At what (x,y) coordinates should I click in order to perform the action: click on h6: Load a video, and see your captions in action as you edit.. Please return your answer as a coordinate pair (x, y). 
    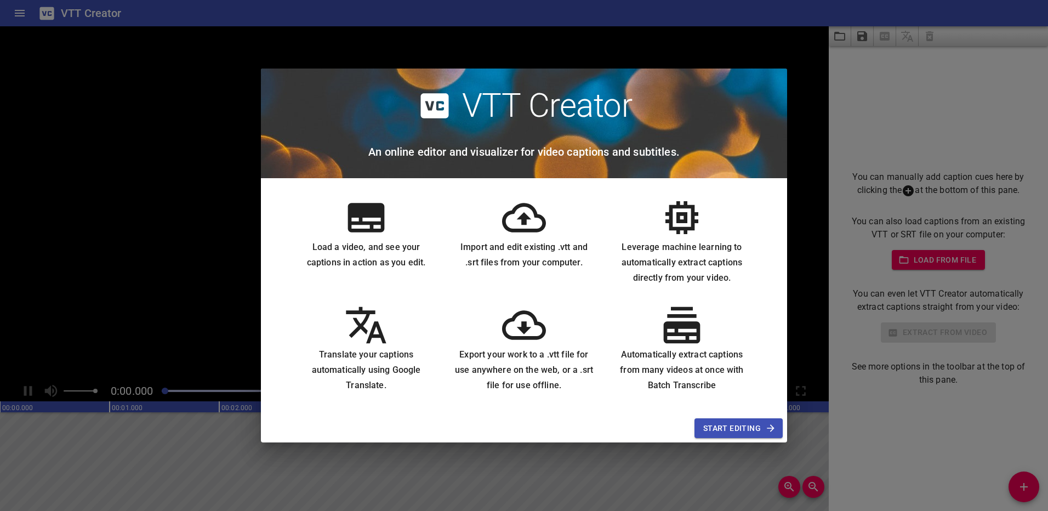
    Looking at the image, I should click on (366, 255).